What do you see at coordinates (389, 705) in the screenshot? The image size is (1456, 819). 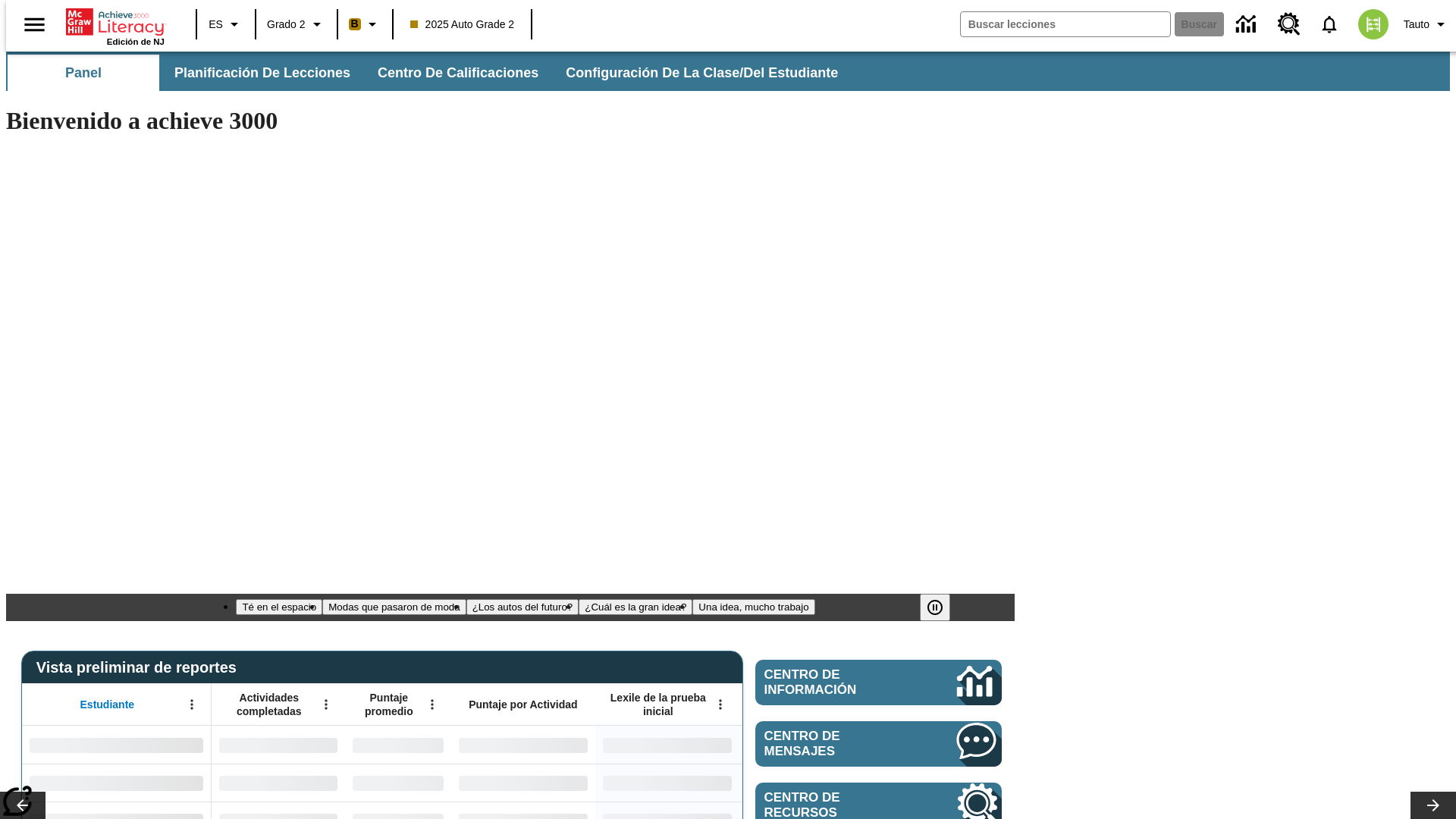 I see `span: Puntaje promedio` at bounding box center [389, 705].